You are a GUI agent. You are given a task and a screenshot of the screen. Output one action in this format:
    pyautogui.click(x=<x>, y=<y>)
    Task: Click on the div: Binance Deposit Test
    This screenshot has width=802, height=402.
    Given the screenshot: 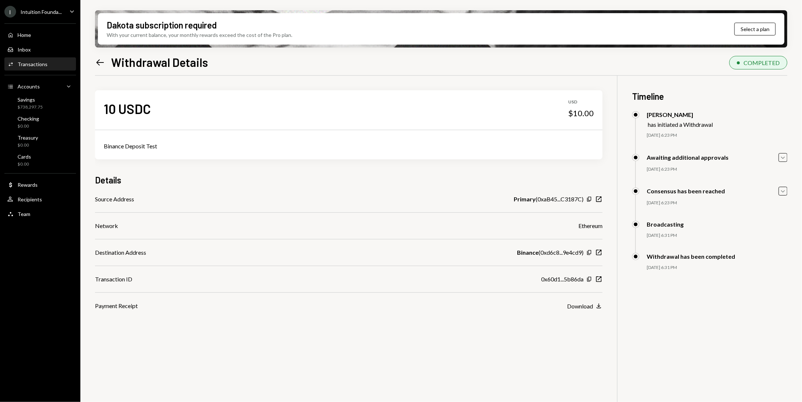 What is the action you would take?
    pyautogui.click(x=349, y=146)
    